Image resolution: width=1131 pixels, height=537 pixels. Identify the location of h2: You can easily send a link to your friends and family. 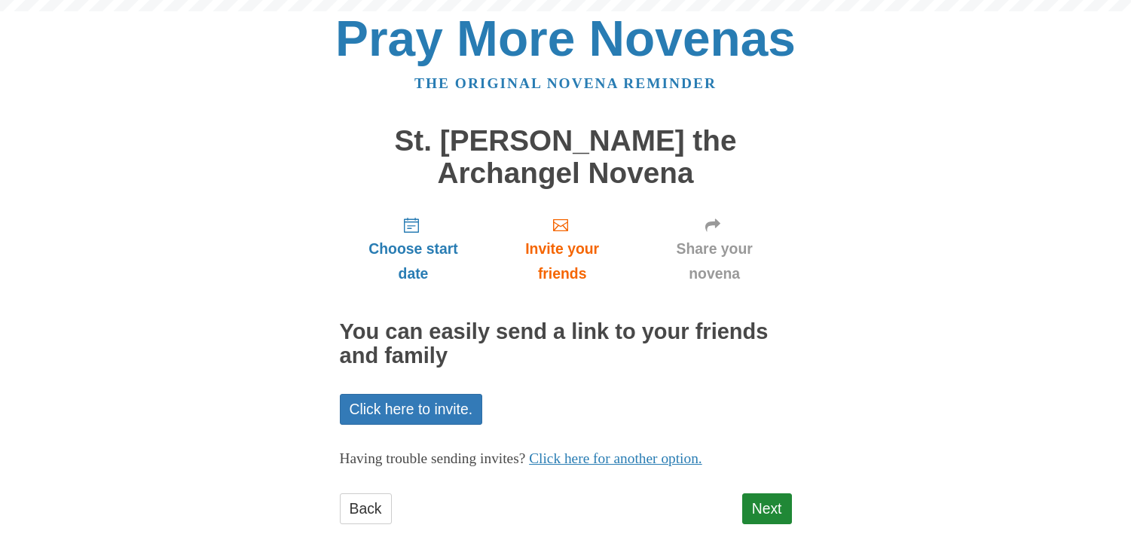
(566, 344).